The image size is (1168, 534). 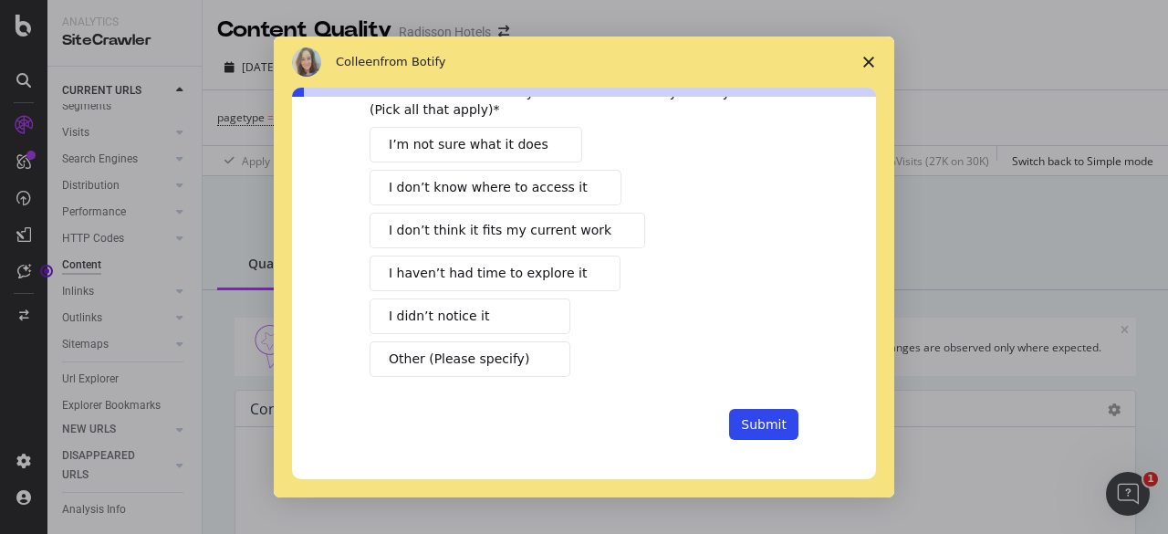 What do you see at coordinates (459, 359) in the screenshot?
I see `span: Other (Please specify)` at bounding box center [459, 359].